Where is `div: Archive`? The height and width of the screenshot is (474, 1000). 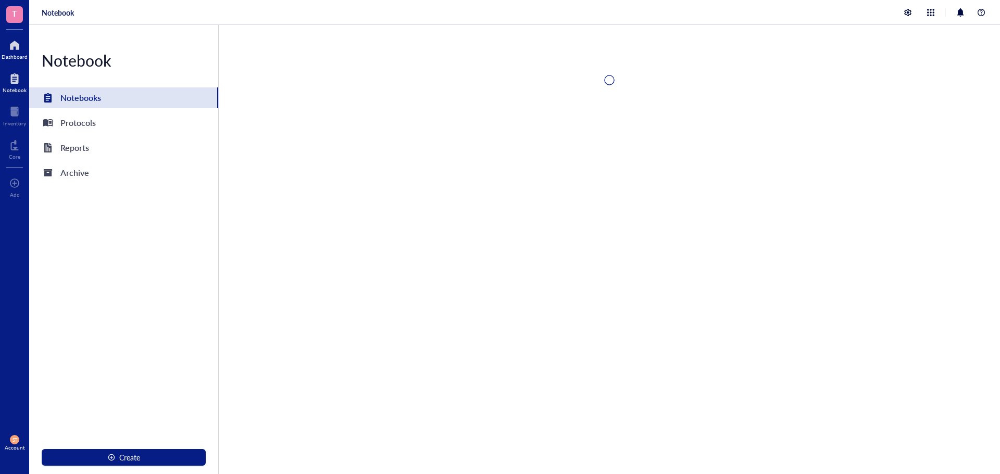 div: Archive is located at coordinates (74, 173).